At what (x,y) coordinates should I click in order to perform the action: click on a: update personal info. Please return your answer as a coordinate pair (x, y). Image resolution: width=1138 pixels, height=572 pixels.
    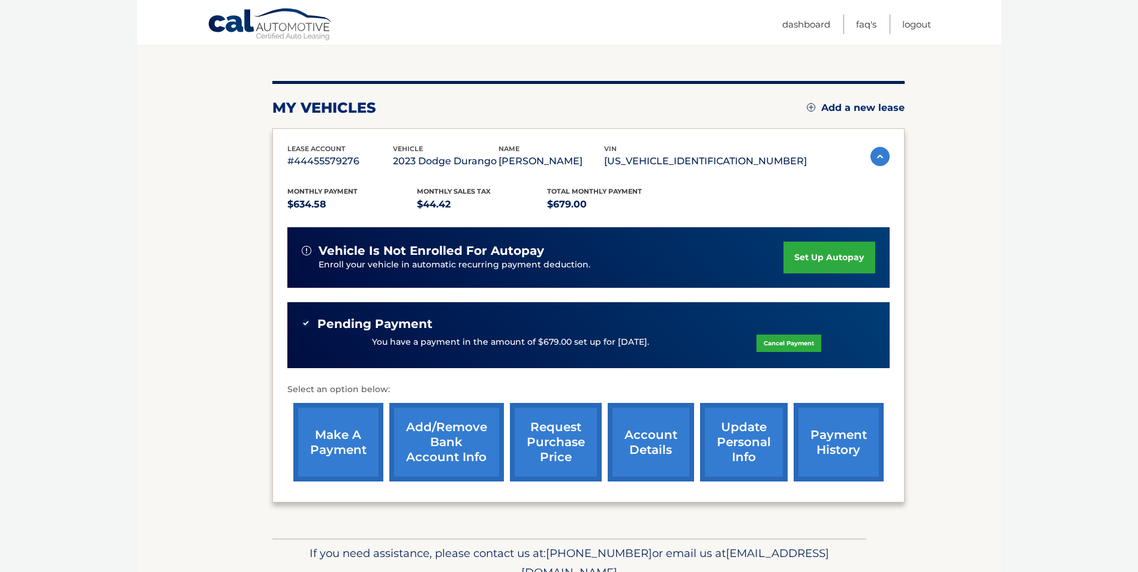
    Looking at the image, I should click on (744, 442).